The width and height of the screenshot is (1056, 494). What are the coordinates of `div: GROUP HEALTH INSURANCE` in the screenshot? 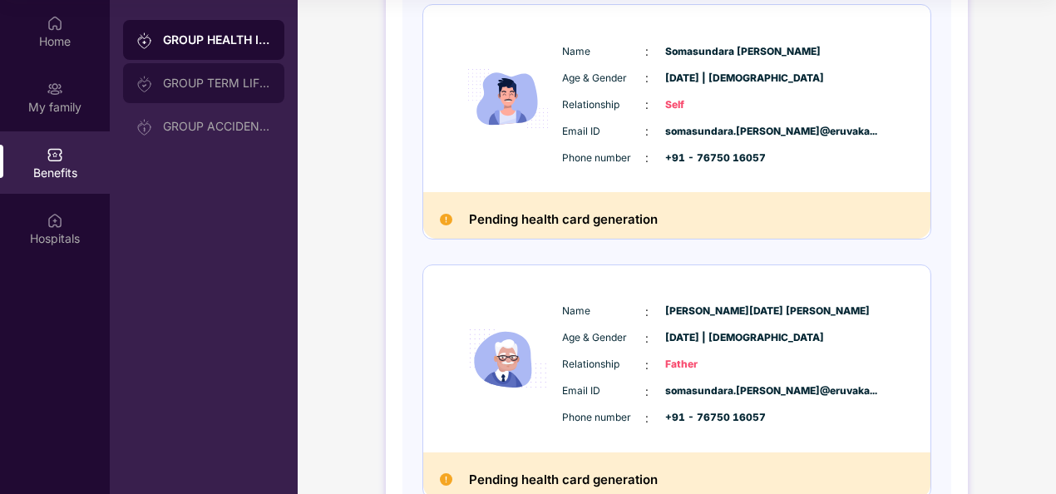 It's located at (217, 40).